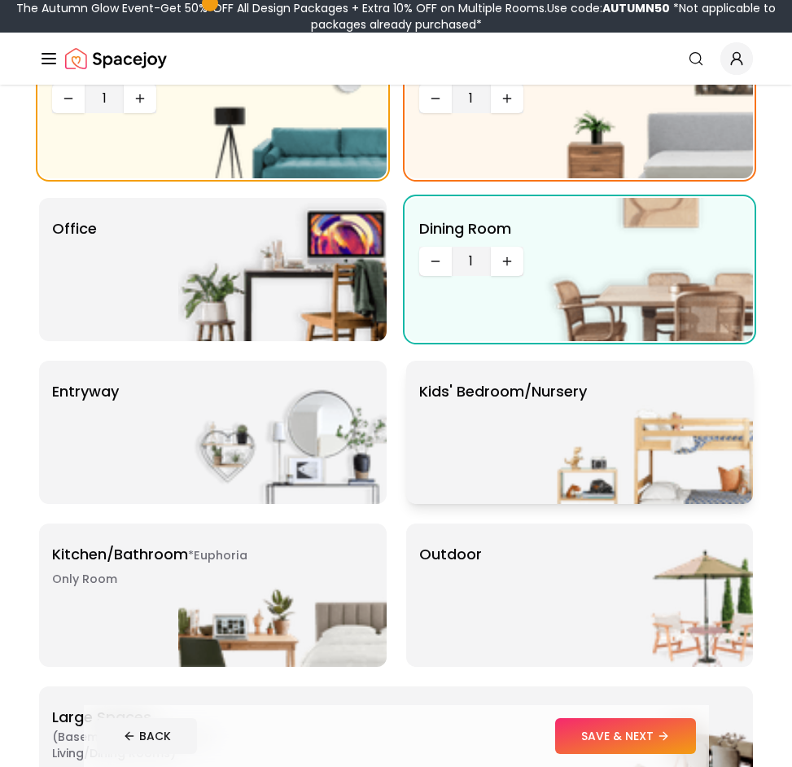 Image resolution: width=792 pixels, height=767 pixels. What do you see at coordinates (116, 59) in the screenshot?
I see `a: Spacejoy` at bounding box center [116, 59].